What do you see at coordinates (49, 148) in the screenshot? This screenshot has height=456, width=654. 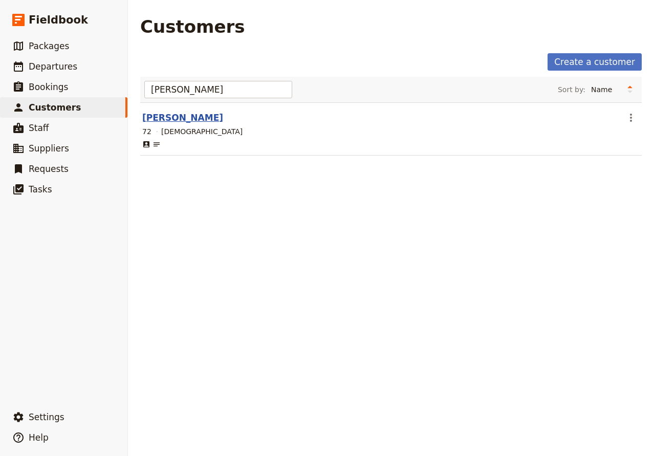 I see `span: Suppliers` at bounding box center [49, 148].